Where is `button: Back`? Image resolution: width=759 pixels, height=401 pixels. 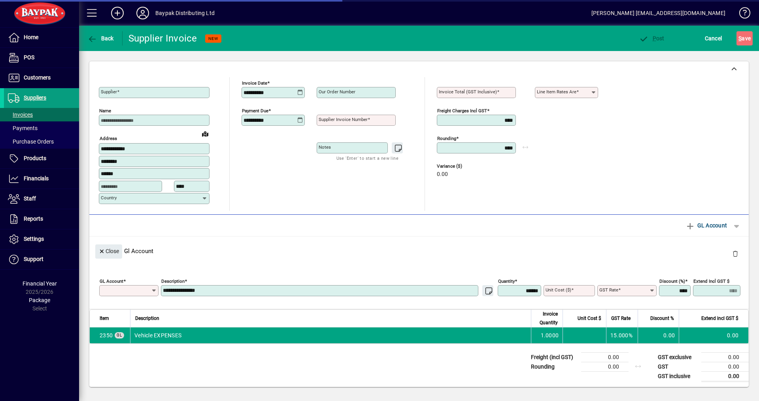
button: Back is located at coordinates (100, 38).